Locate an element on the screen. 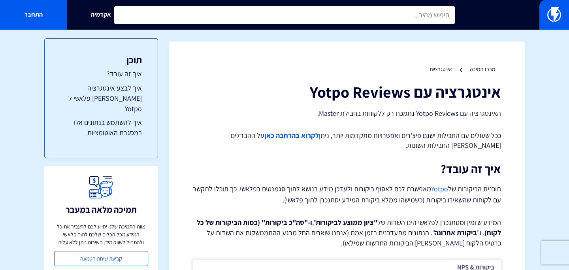  p: צוות התמיכה שלנו יסייע לכם להעביר את כל המידע מכל הכלים שלכם לתוך פלאשי ולהתחיל לשווק מיד, השירות... is located at coordinates (101, 234).